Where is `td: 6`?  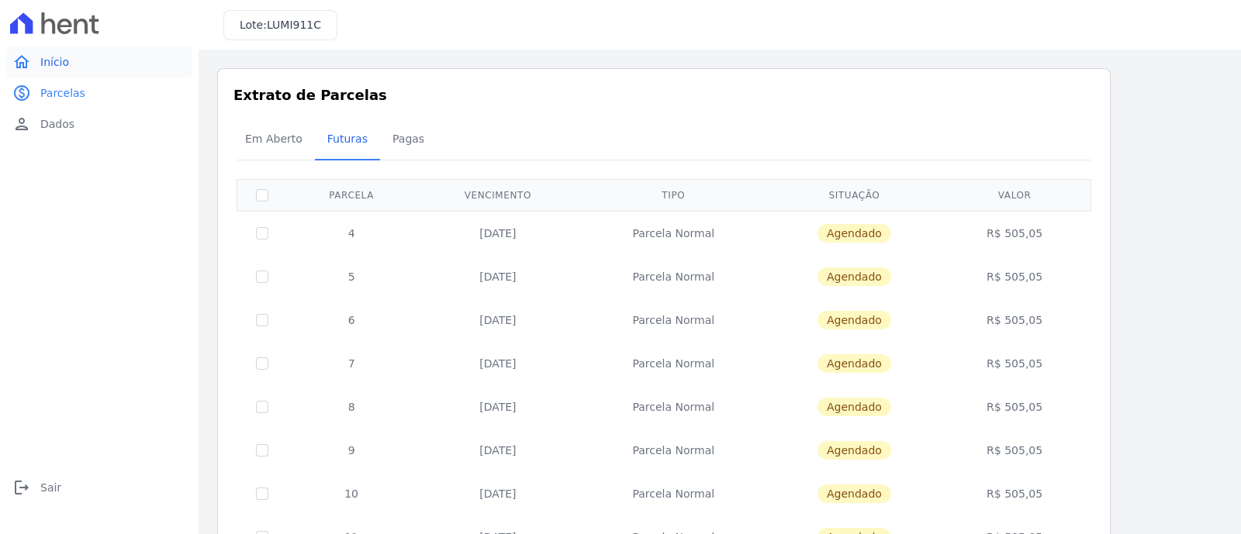 td: 6 is located at coordinates (351, 320).